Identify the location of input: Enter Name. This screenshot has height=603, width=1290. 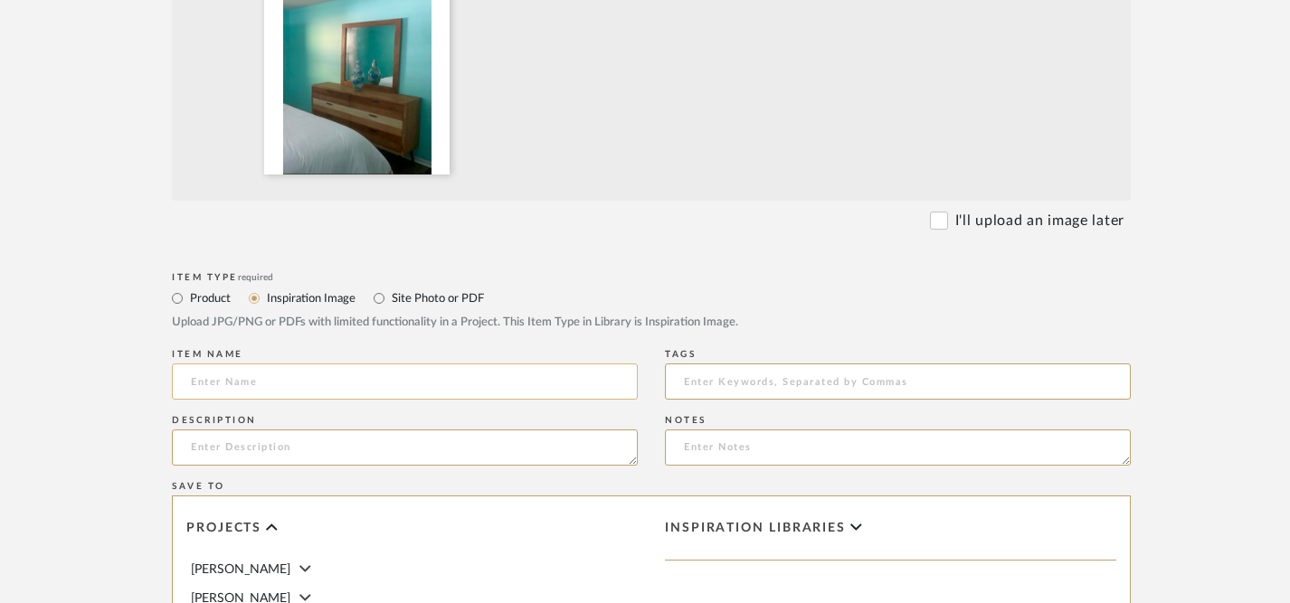
(404, 382).